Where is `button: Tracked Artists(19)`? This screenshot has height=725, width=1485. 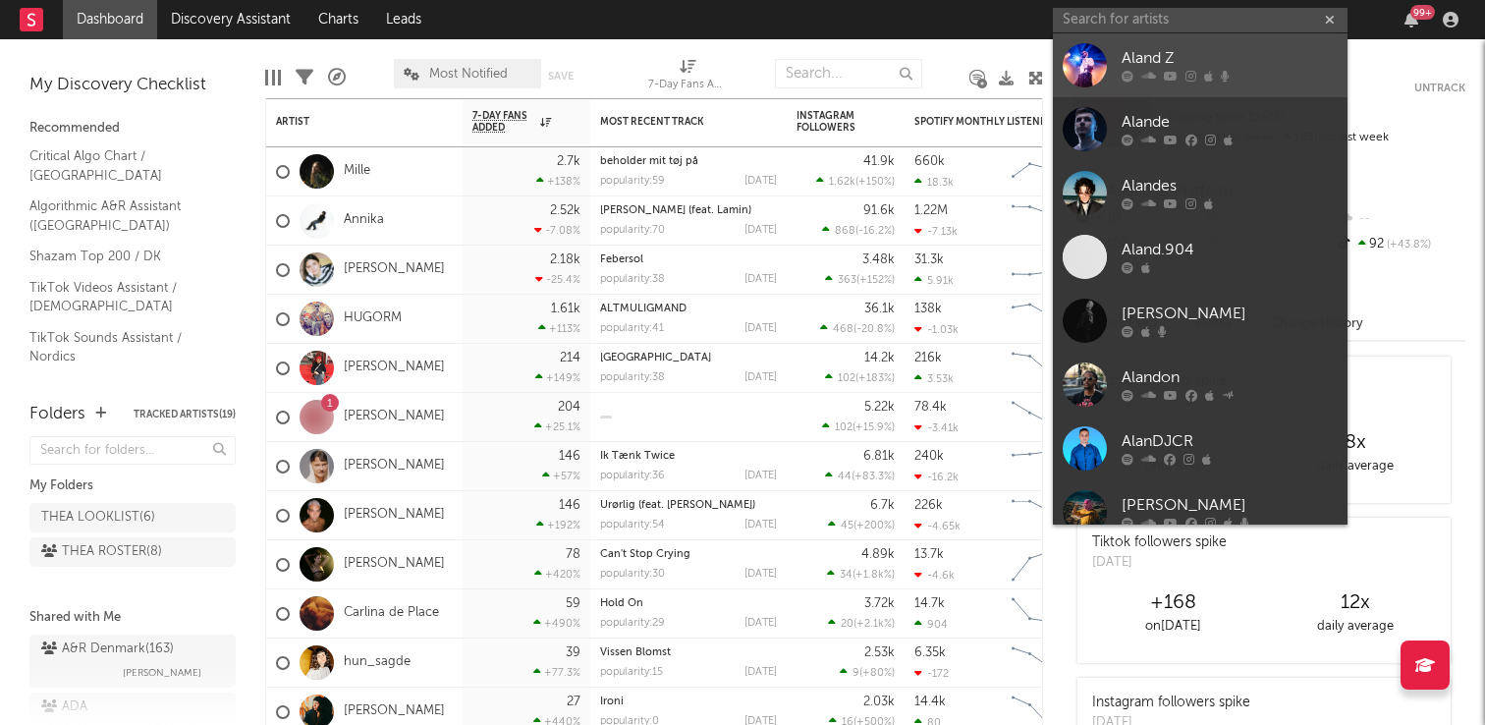 button: Tracked Artists(19) is located at coordinates (185, 415).